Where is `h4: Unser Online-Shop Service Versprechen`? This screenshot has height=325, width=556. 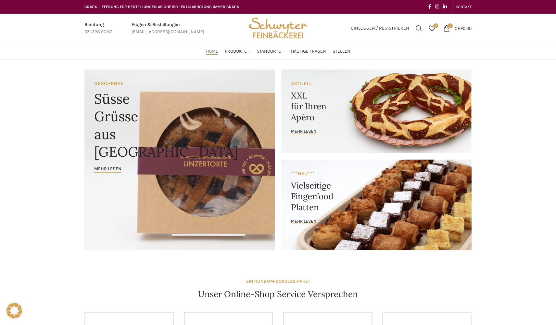 h4: Unser Online-Shop Service Versprechen is located at coordinates (278, 294).